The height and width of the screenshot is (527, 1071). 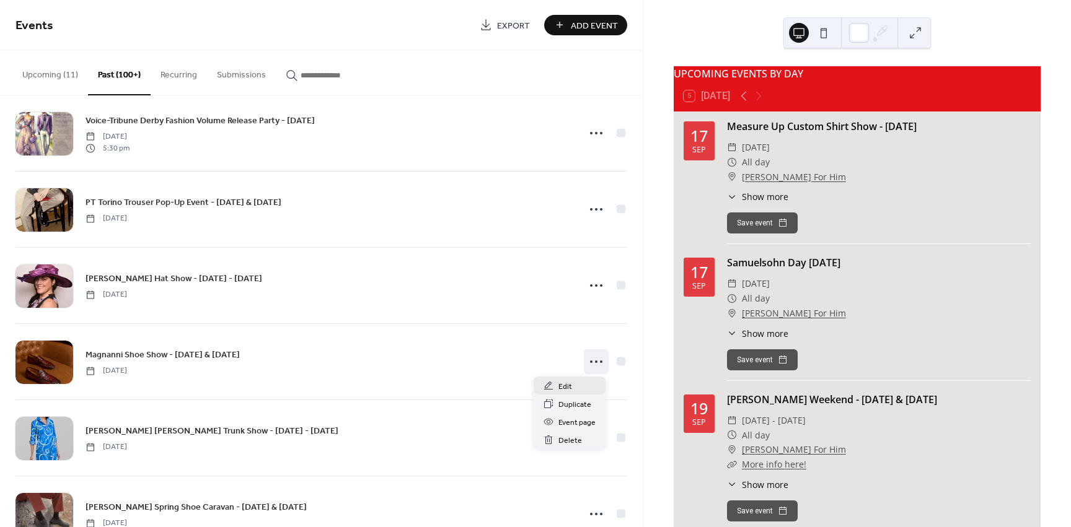 What do you see at coordinates (34, 25) in the screenshot?
I see `span: Events` at bounding box center [34, 25].